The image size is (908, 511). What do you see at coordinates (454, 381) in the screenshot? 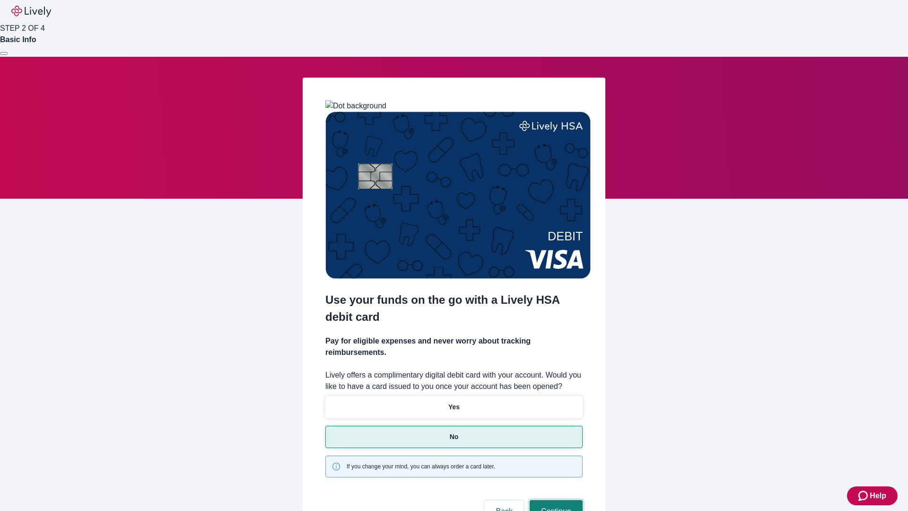
I see `label: Lively offers a complimentary digital debit card with your account. Would you like to have a card...` at bounding box center [454, 381].